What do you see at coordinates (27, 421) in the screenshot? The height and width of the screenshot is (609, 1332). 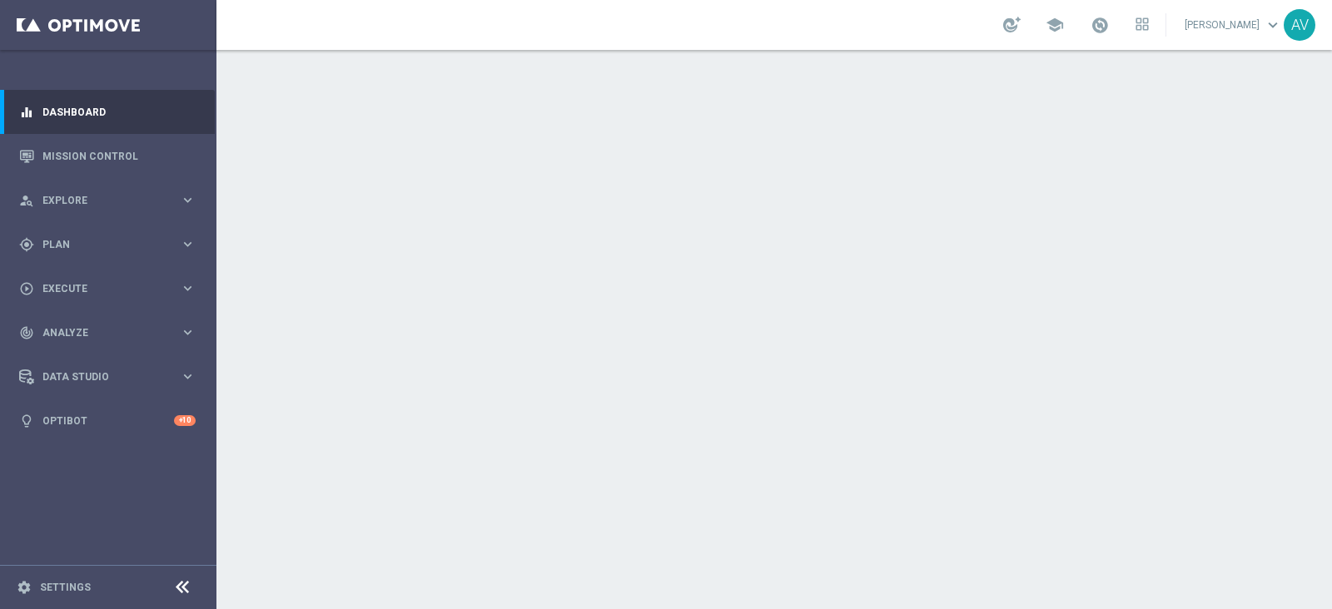 I see `i: lightbulb` at bounding box center [27, 421].